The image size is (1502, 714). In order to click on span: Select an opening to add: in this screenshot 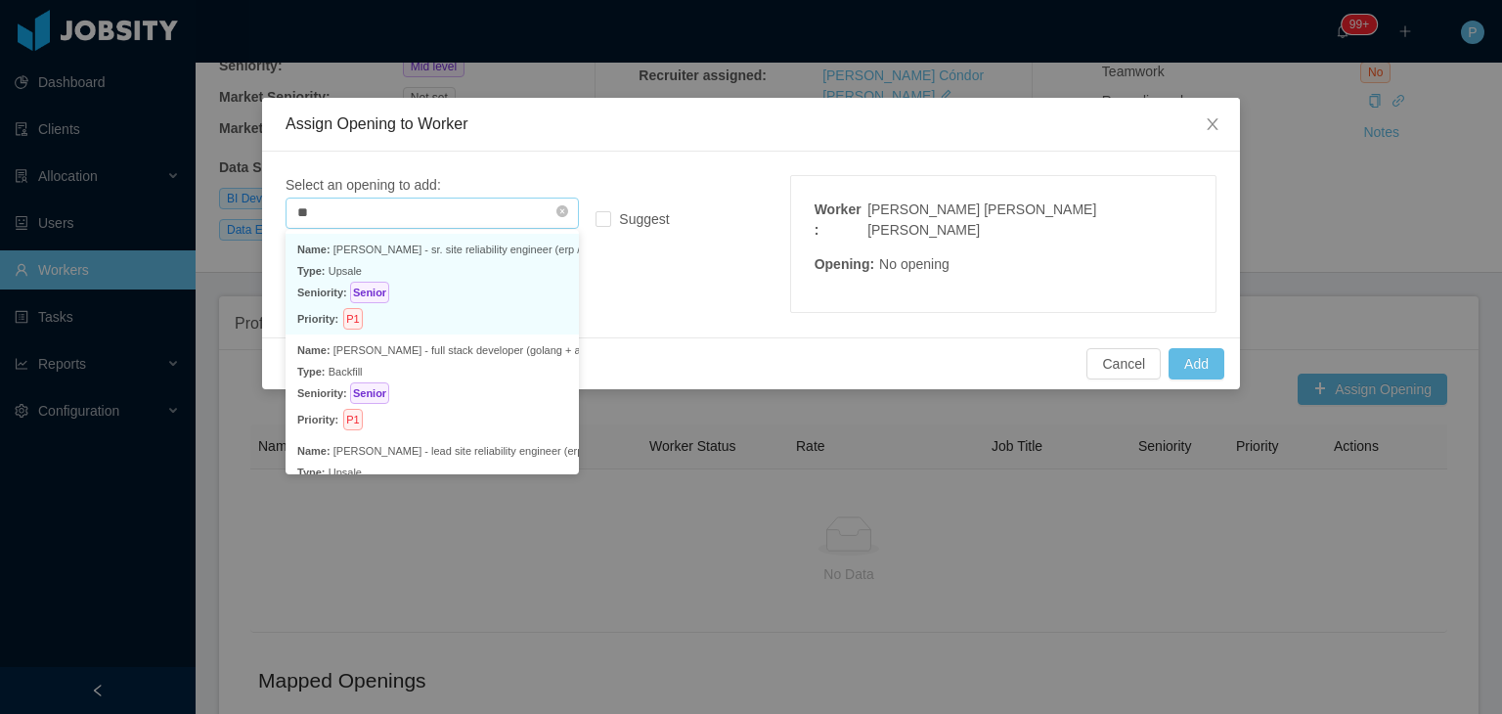, I will do `click(363, 185)`.